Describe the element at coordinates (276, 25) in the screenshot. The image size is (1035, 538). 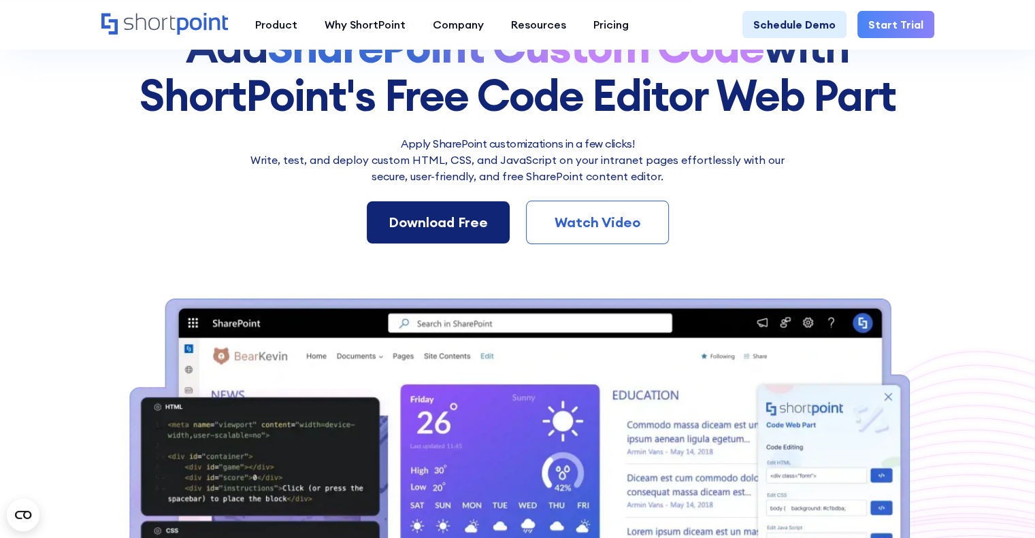
I see `div: Product` at that location.